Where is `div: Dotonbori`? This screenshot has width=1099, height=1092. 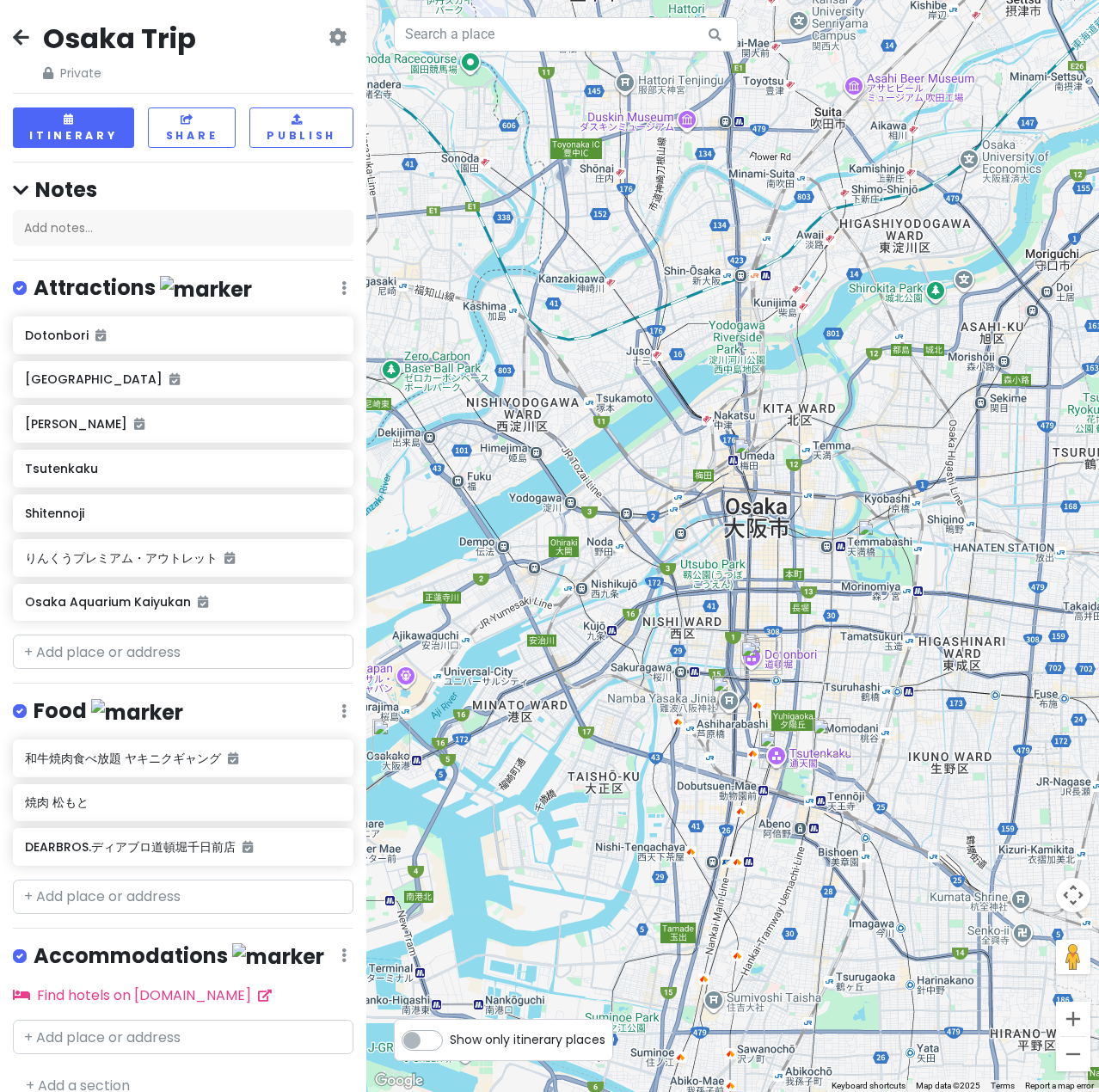
div: Dotonbori is located at coordinates (762, 652).